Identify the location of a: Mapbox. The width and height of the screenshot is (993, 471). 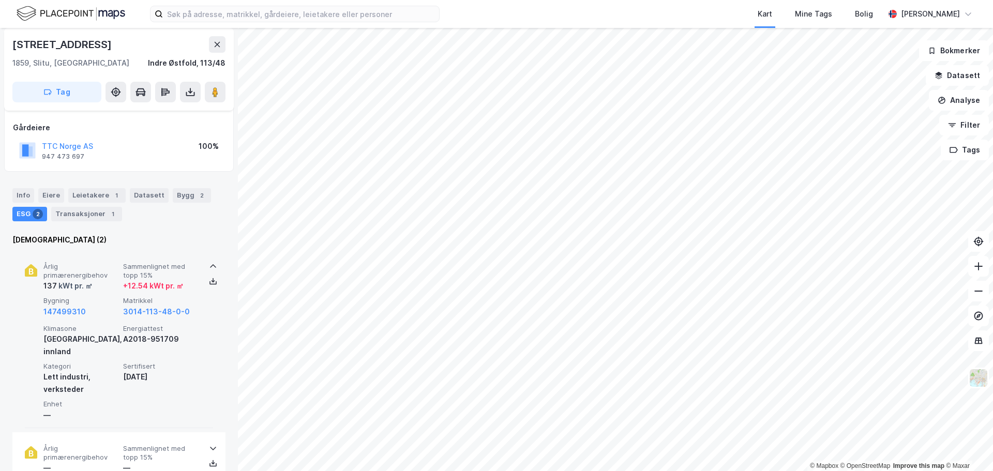
(824, 466).